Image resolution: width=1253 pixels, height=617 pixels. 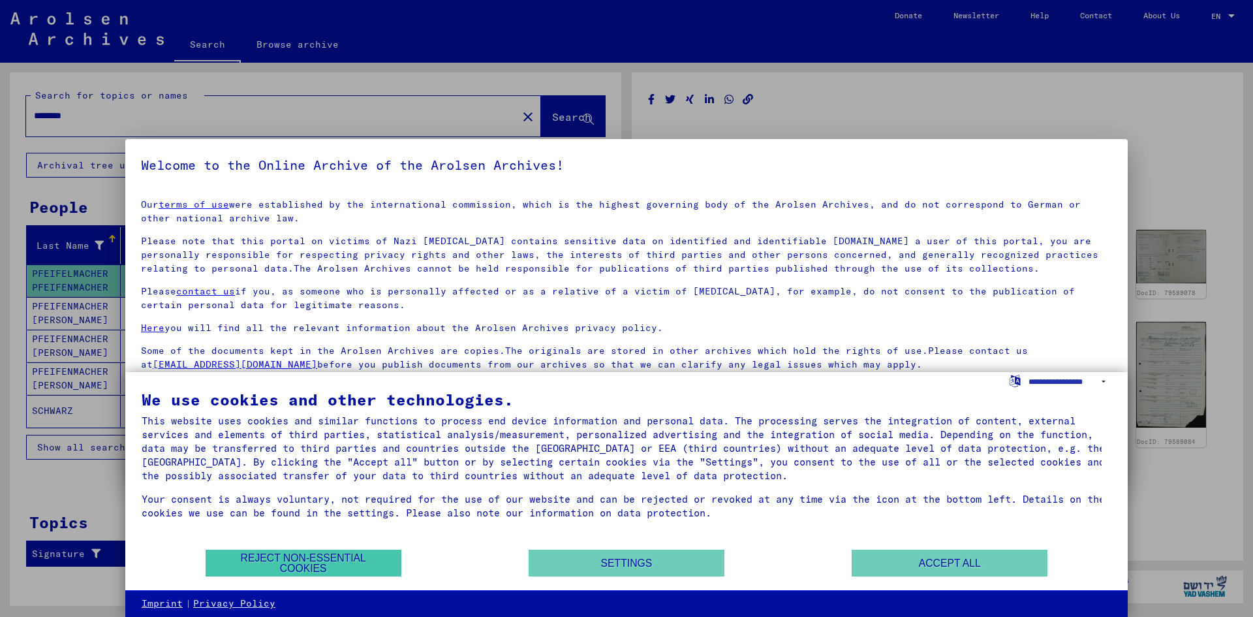 I want to click on a: contact us, so click(x=206, y=291).